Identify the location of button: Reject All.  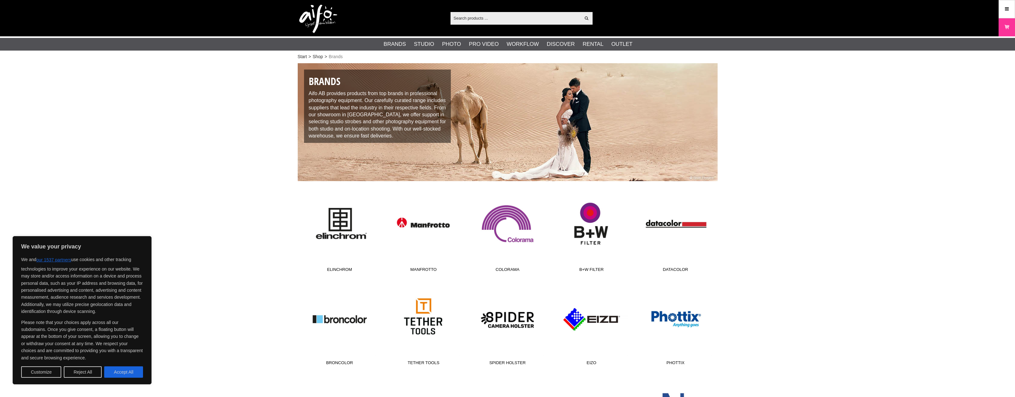
(83, 372).